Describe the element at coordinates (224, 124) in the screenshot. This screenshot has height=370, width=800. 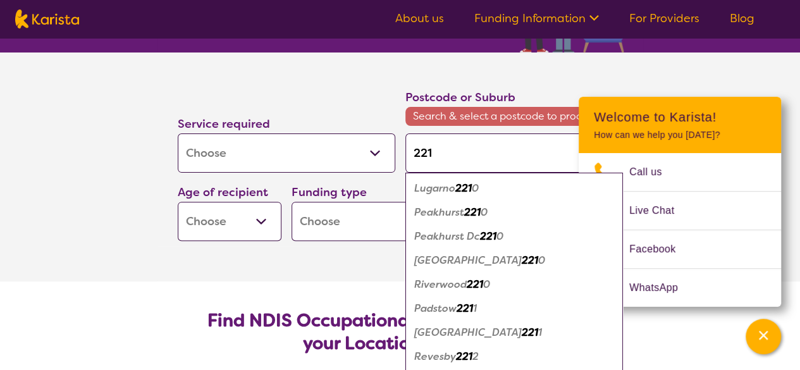
I see `label: Service required` at that location.